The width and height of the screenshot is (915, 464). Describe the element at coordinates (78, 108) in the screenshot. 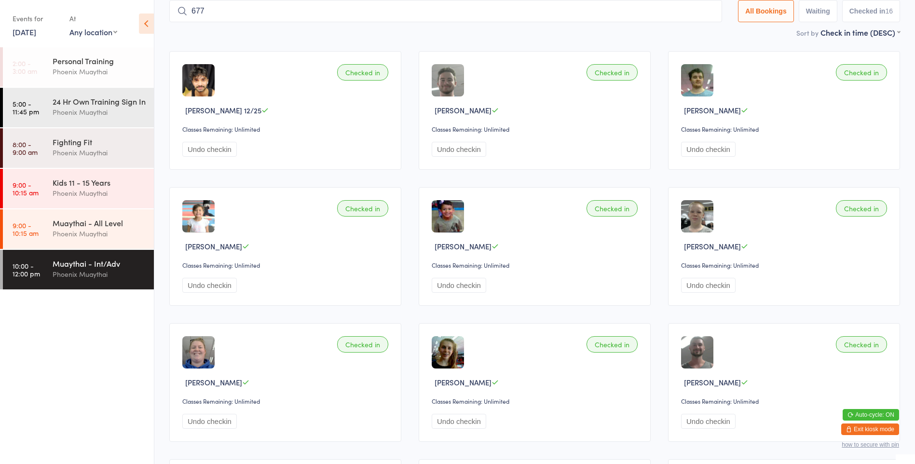

I see `a: 5:00 -11:45 pm24 Hr Own Training Sign InPhoenix Muaythai` at that location.